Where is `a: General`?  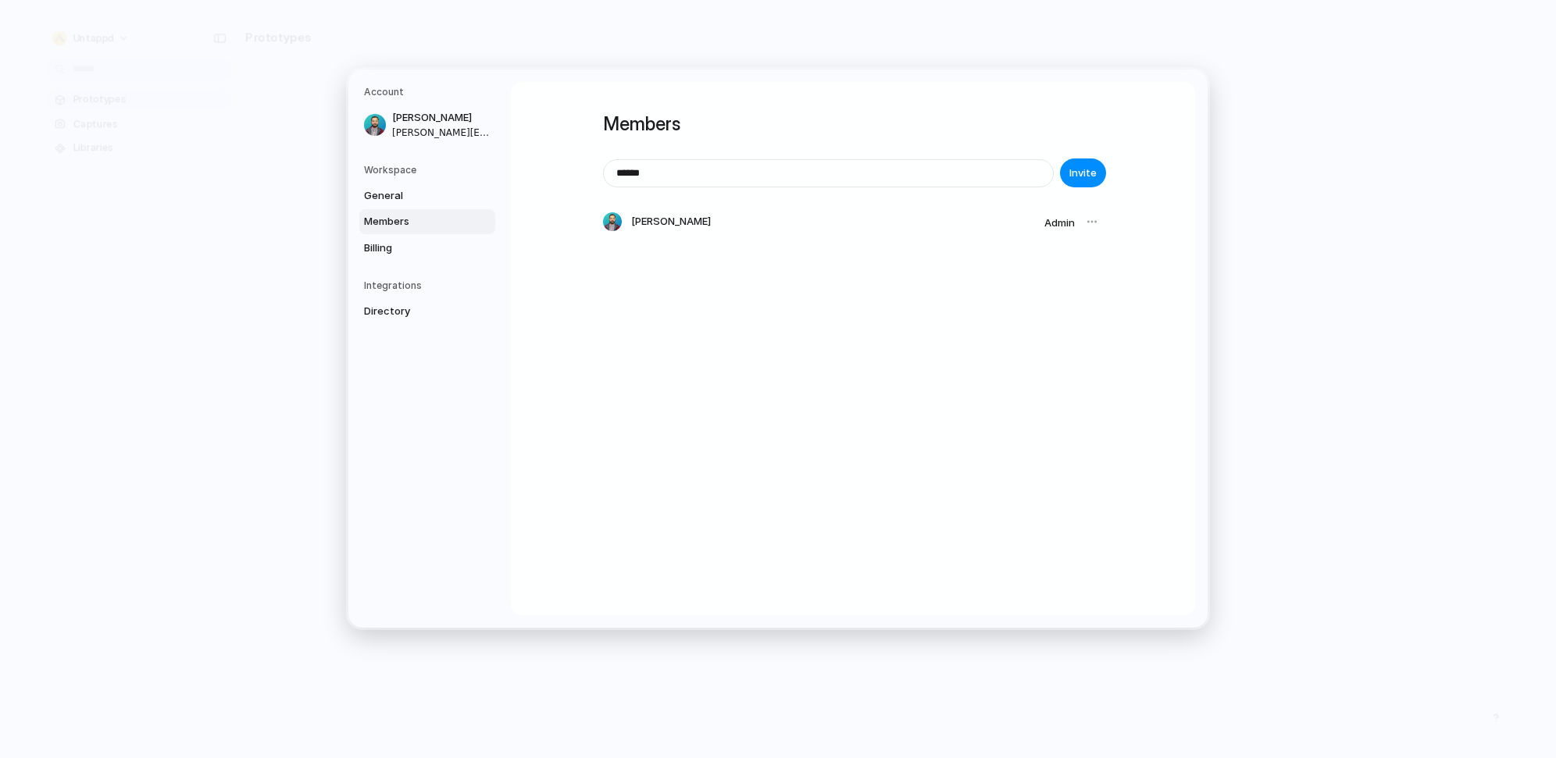 a: General is located at coordinates (427, 196).